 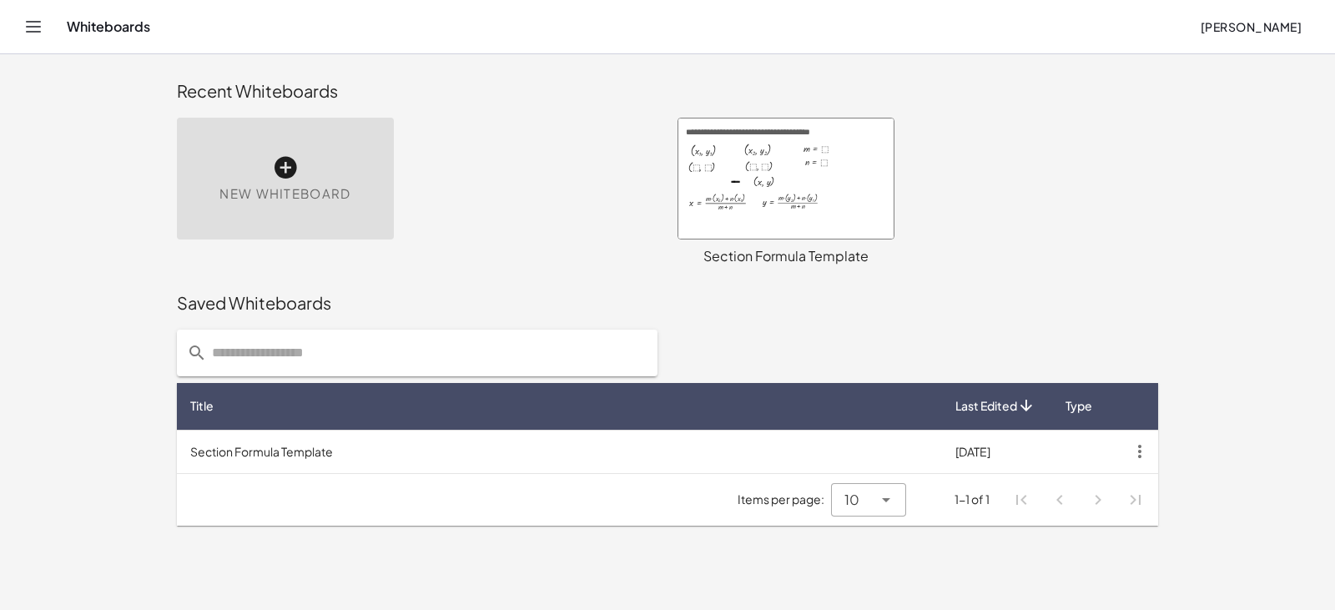 I want to click on span: Last Edited, so click(x=986, y=406).